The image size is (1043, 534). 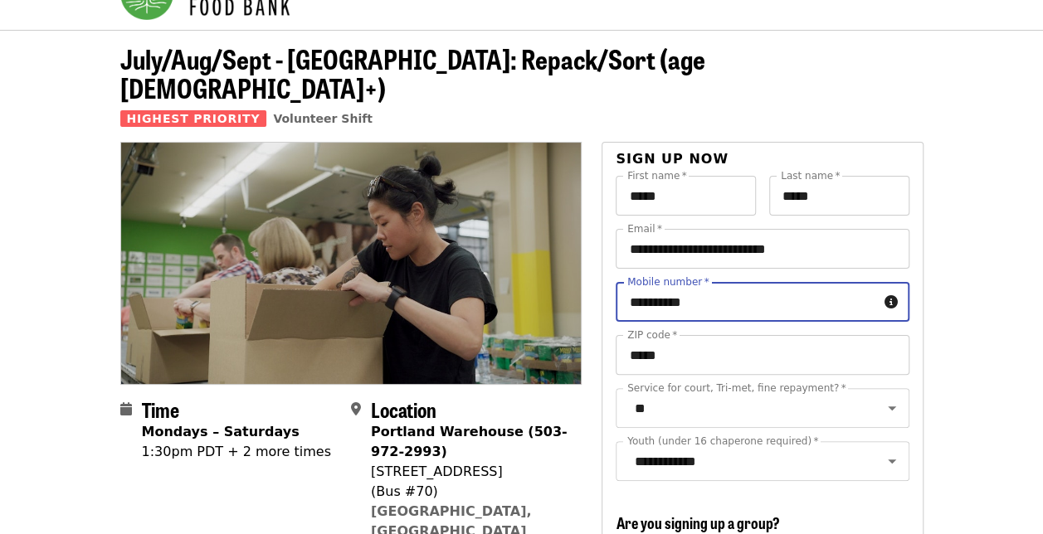 What do you see at coordinates (236, 452) in the screenshot?
I see `div: 1:30pm PDT + 2 more times` at bounding box center [236, 452].